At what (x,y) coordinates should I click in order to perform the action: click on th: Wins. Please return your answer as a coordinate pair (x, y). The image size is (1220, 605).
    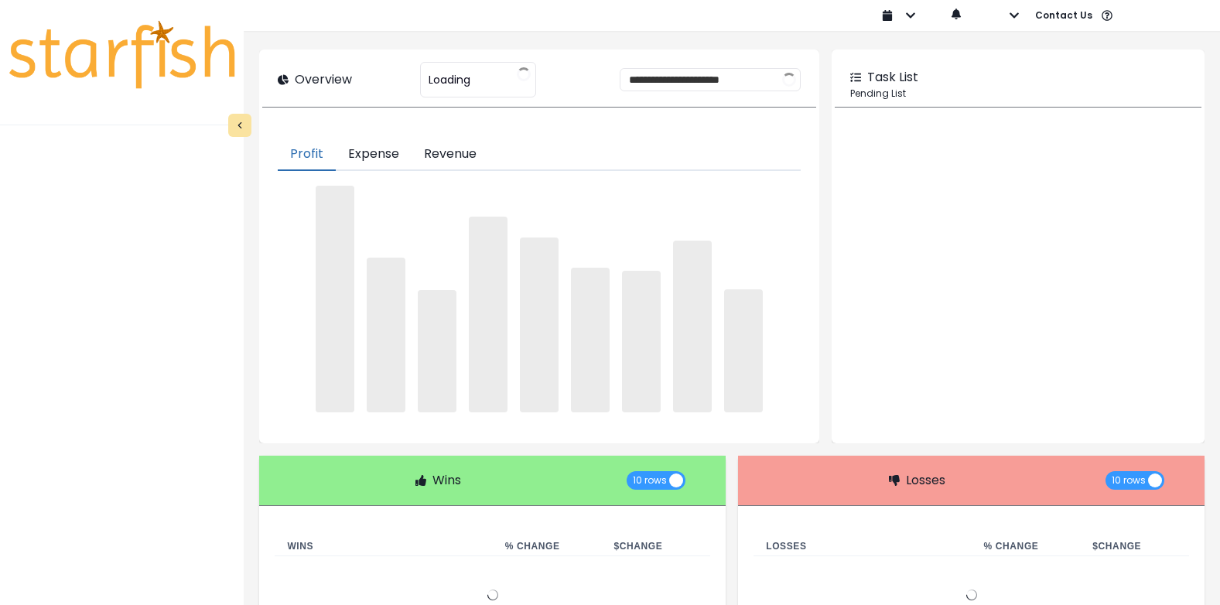
    Looking at the image, I should click on (383, 546).